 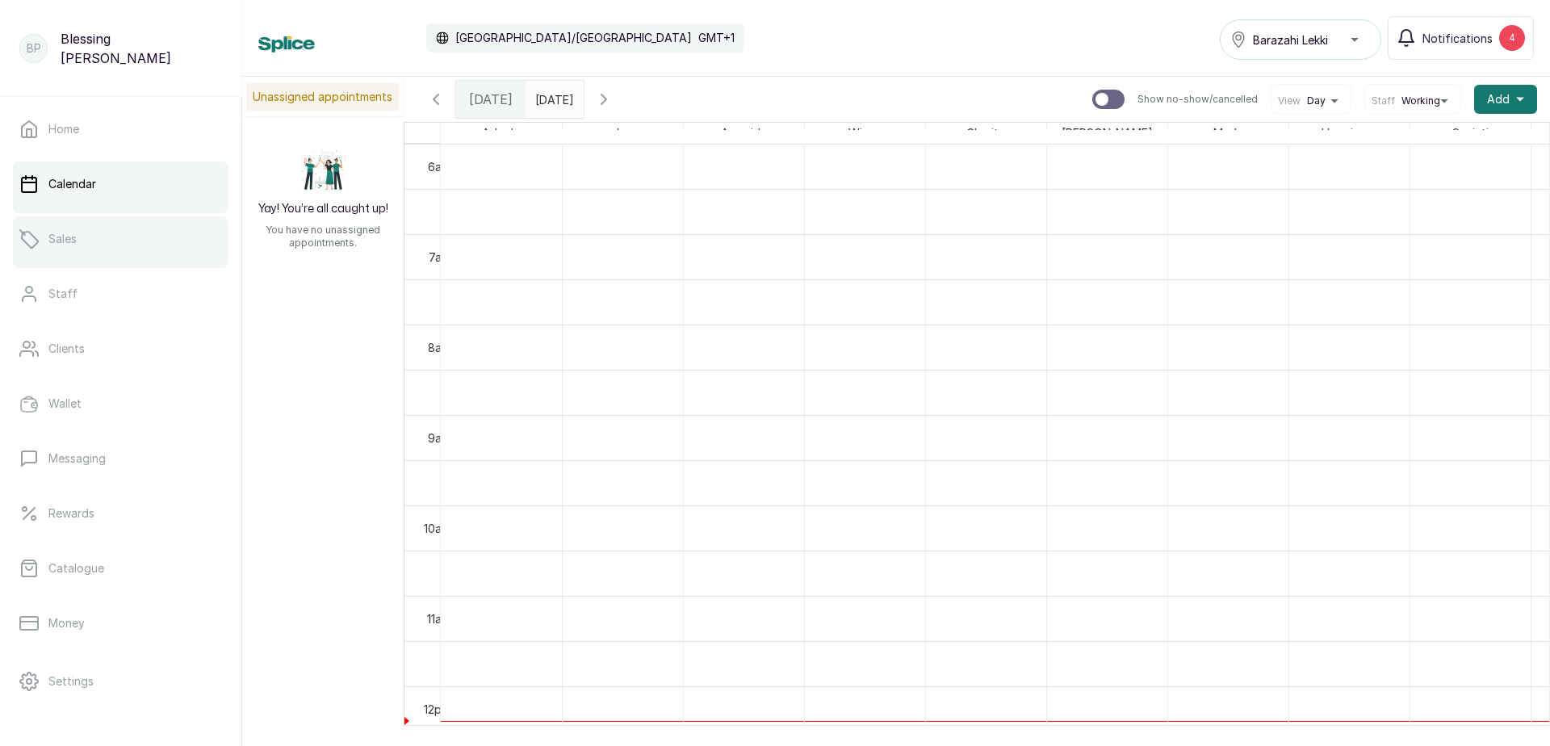 What do you see at coordinates (66, 349) in the screenshot?
I see `p: Clients` at bounding box center [66, 349].